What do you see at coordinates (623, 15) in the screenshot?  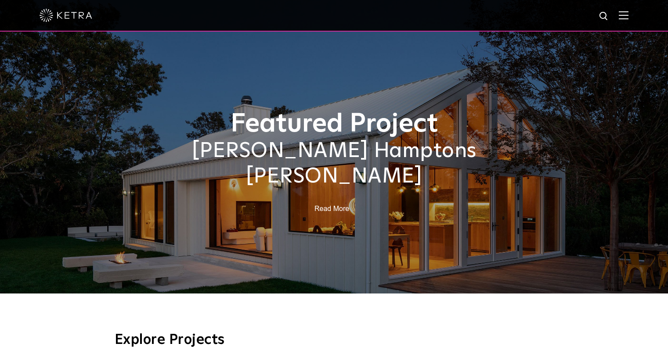 I see `img: Hamburger%20Nav.svg` at bounding box center [623, 15].